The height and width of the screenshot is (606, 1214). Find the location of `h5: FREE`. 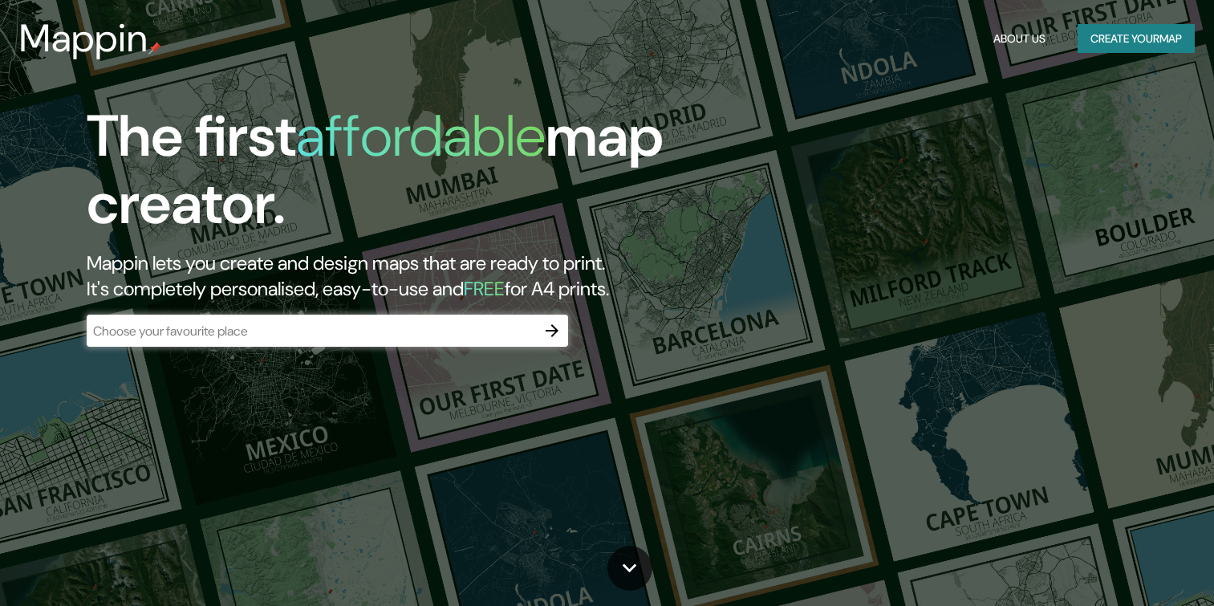

h5: FREE is located at coordinates (484, 288).